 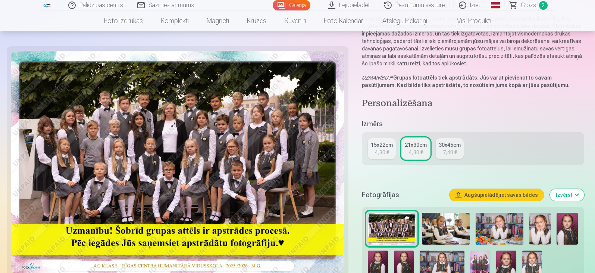 I want to click on div: 7,40 €, so click(x=450, y=152).